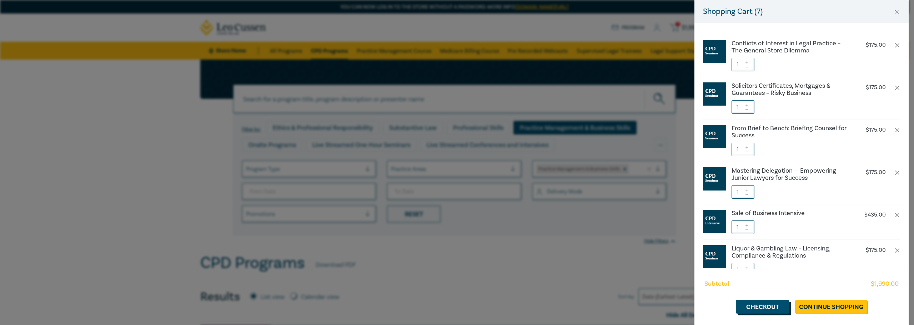  What do you see at coordinates (791, 175) in the screenshot?
I see `h6: Mastering Delegation — Empowering Junior Lawyers for Success` at bounding box center [791, 175].